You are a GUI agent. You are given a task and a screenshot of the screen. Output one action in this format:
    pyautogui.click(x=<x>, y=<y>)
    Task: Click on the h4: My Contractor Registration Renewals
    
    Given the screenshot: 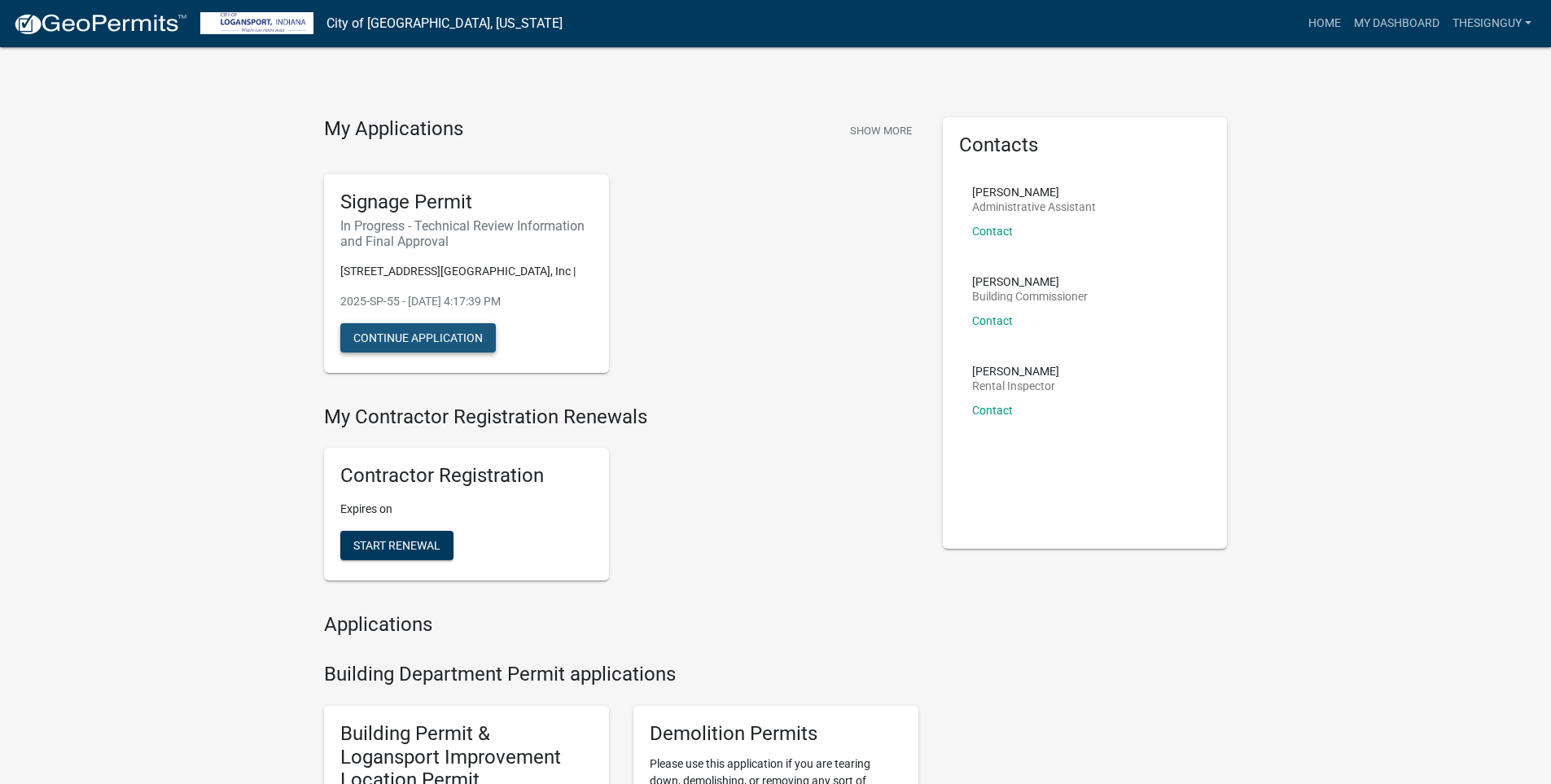 What is the action you would take?
    pyautogui.click(x=621, y=417)
    